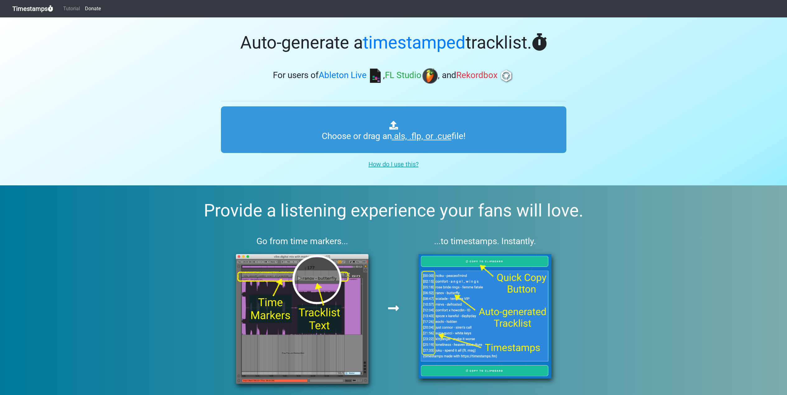 This screenshot has width=787, height=395. What do you see at coordinates (302, 319) in the screenshot?
I see `img: ableton%20screenshot%20bounce.png` at bounding box center [302, 319].